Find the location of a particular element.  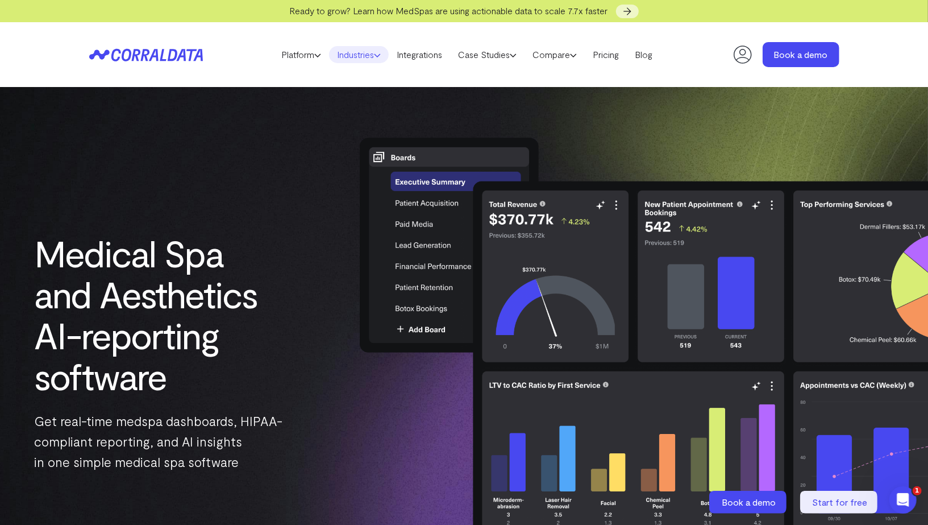

a: Compare is located at coordinates (555, 55).